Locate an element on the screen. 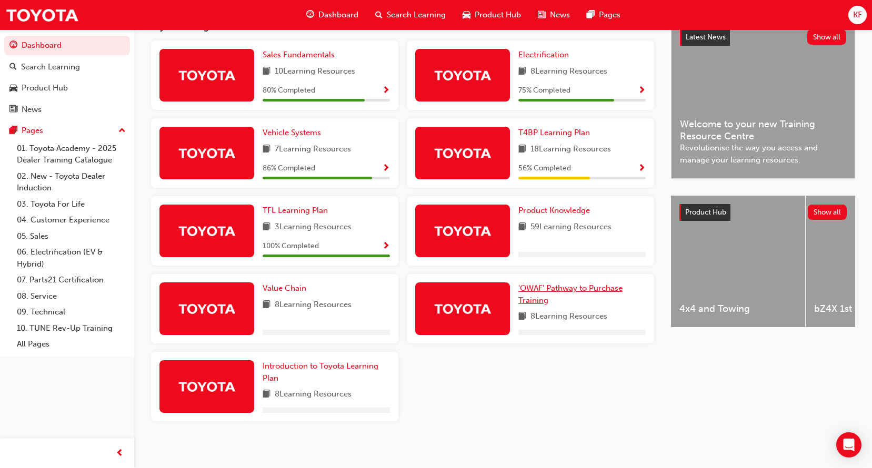 Image resolution: width=872 pixels, height=468 pixels. a: Product Knowledge is located at coordinates (556, 211).